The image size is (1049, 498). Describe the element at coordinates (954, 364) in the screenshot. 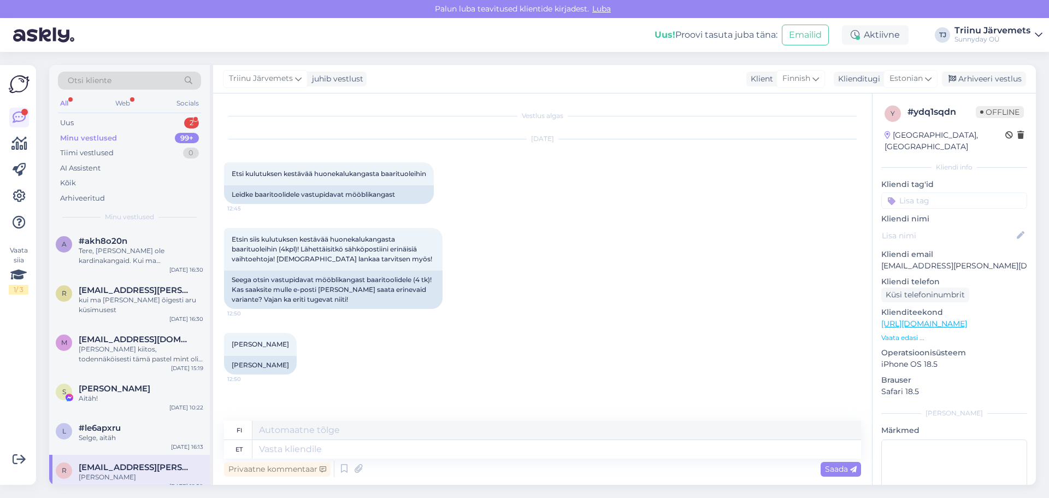

I see `p: iPhone OS 18.5` at that location.